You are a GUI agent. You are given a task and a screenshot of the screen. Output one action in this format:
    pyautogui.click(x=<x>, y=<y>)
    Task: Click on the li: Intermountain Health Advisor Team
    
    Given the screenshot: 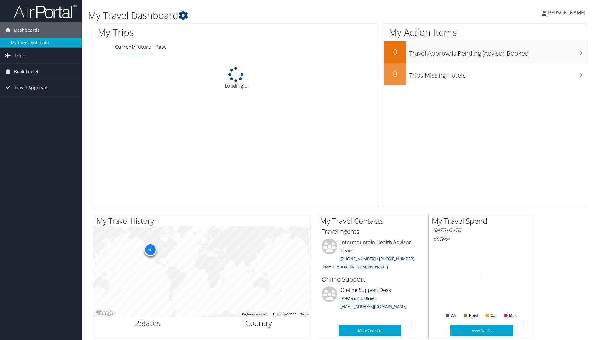 What is the action you would take?
    pyautogui.click(x=370, y=255)
    